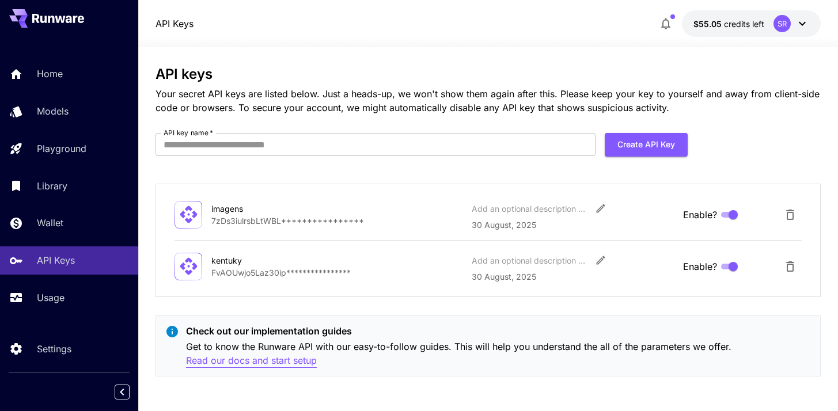 The height and width of the screenshot is (411, 838). What do you see at coordinates (51, 298) in the screenshot?
I see `p: Usage` at bounding box center [51, 298].